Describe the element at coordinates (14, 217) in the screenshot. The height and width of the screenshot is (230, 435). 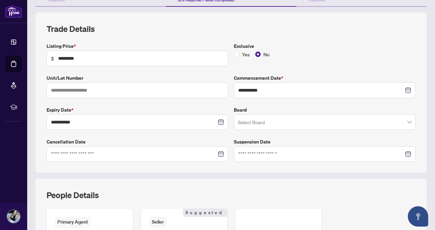
I see `img: Profile Icon` at that location.